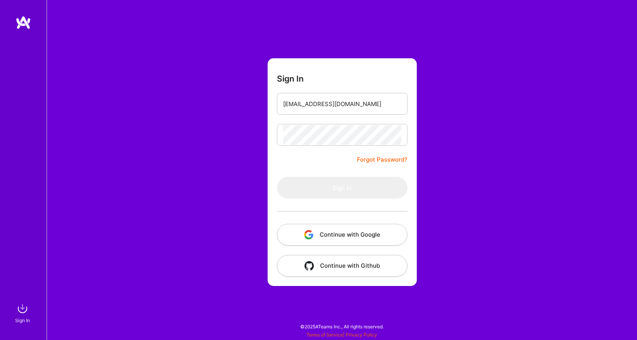  What do you see at coordinates (382, 160) in the screenshot?
I see `a: Forgot Password?` at bounding box center [382, 160].